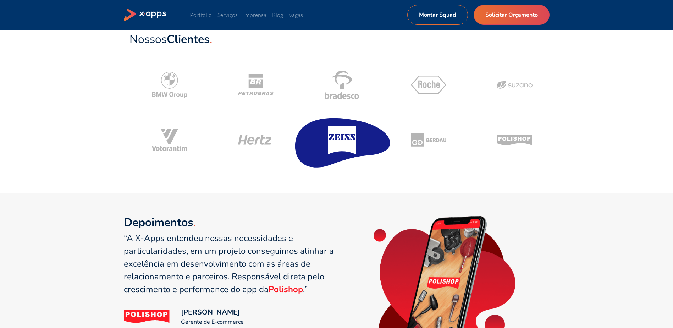 Image resolution: width=673 pixels, height=328 pixels. What do you see at coordinates (255, 15) in the screenshot?
I see `a: Imprensa` at bounding box center [255, 15].